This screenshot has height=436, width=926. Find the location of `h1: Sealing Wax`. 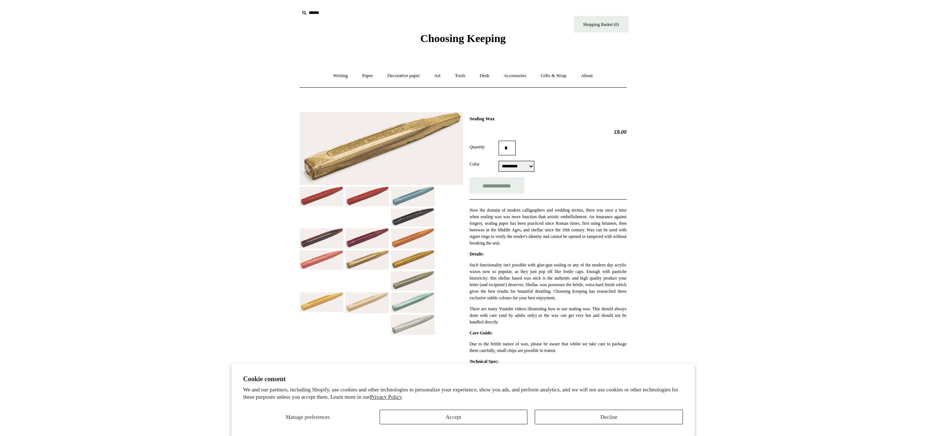

h1: Sealing Wax is located at coordinates (548, 119).